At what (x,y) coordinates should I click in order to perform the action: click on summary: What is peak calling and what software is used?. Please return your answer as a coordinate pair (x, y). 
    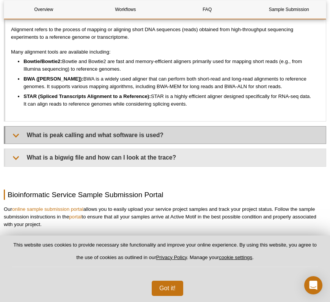
    Looking at the image, I should click on (166, 135).